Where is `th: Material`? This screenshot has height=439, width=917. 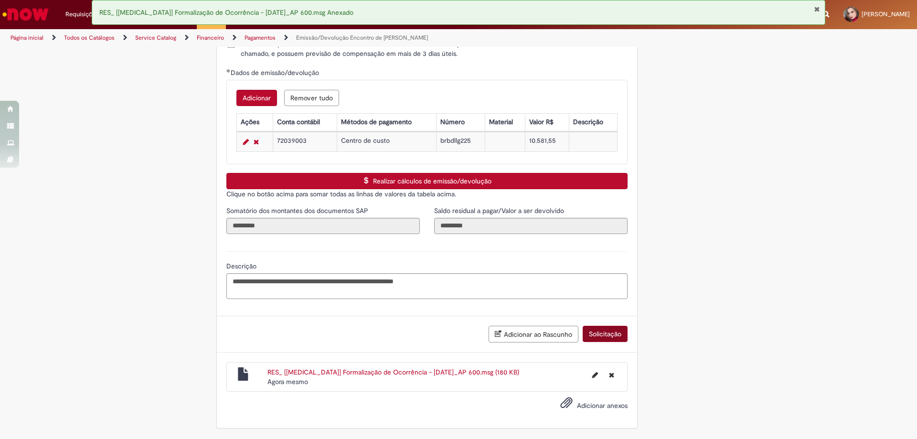
th: Material is located at coordinates (505, 122).